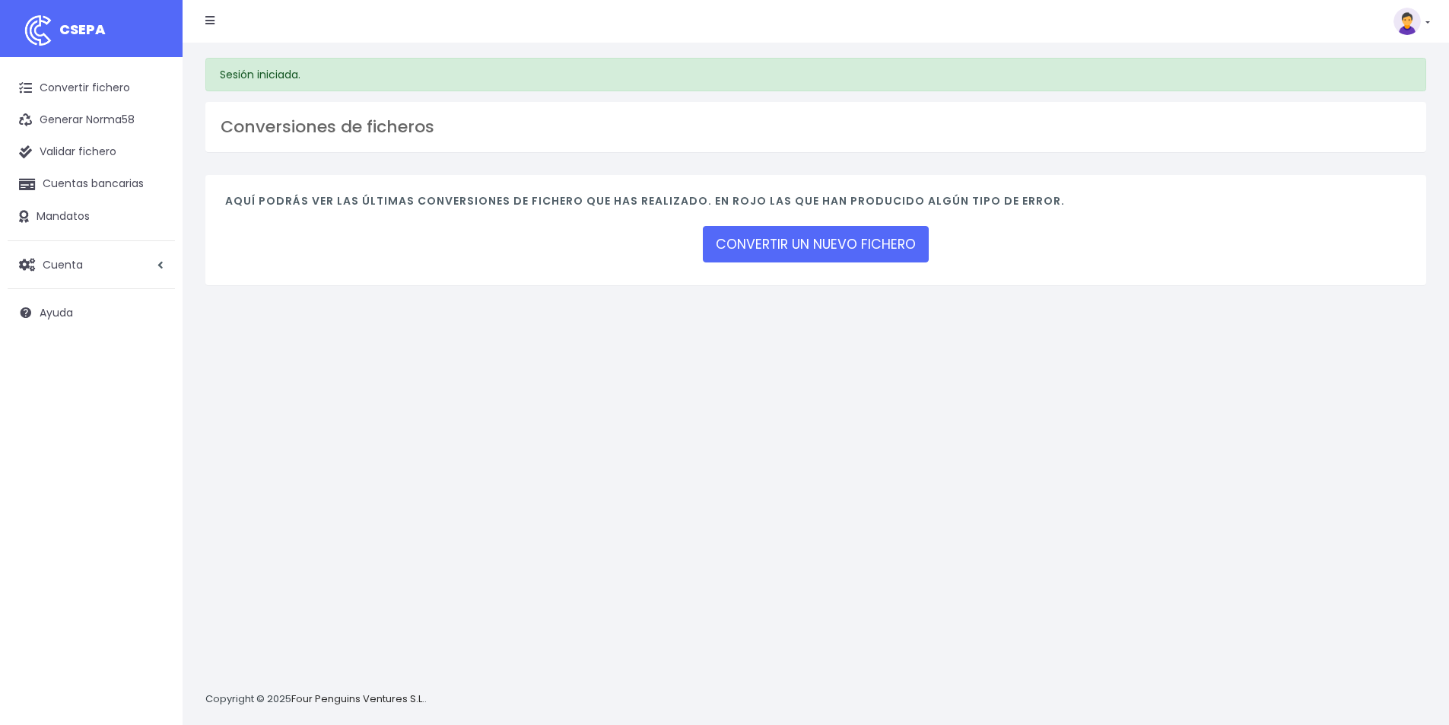 The image size is (1449, 725). I want to click on a: Ayuda, so click(91, 313).